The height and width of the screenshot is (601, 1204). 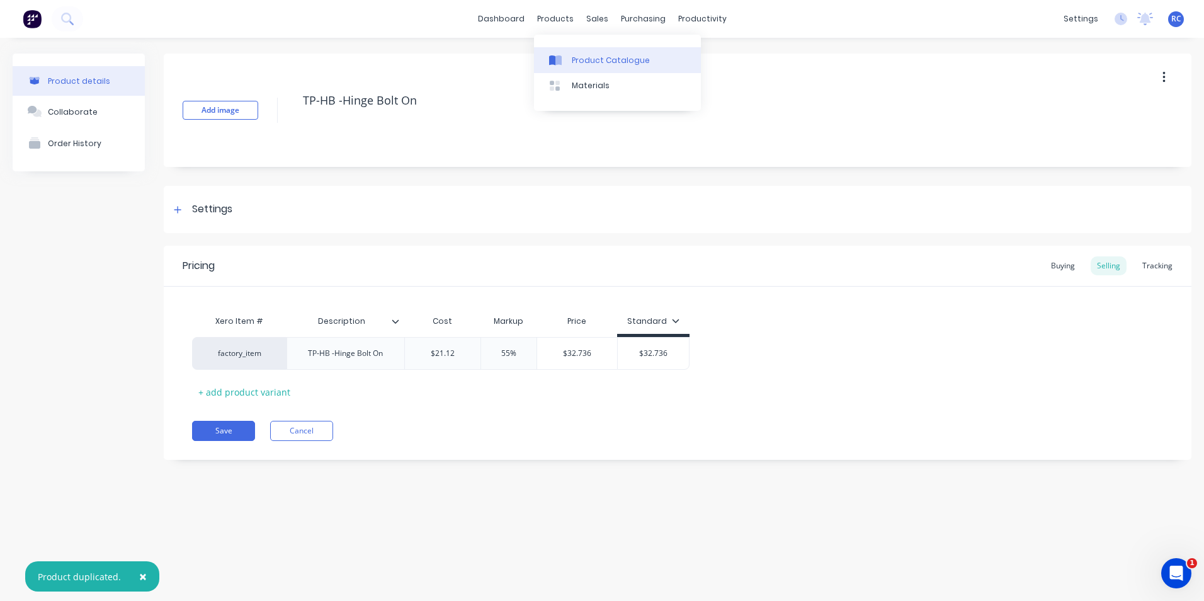 What do you see at coordinates (79, 576) in the screenshot?
I see `div: Product duplicated.` at bounding box center [79, 576].